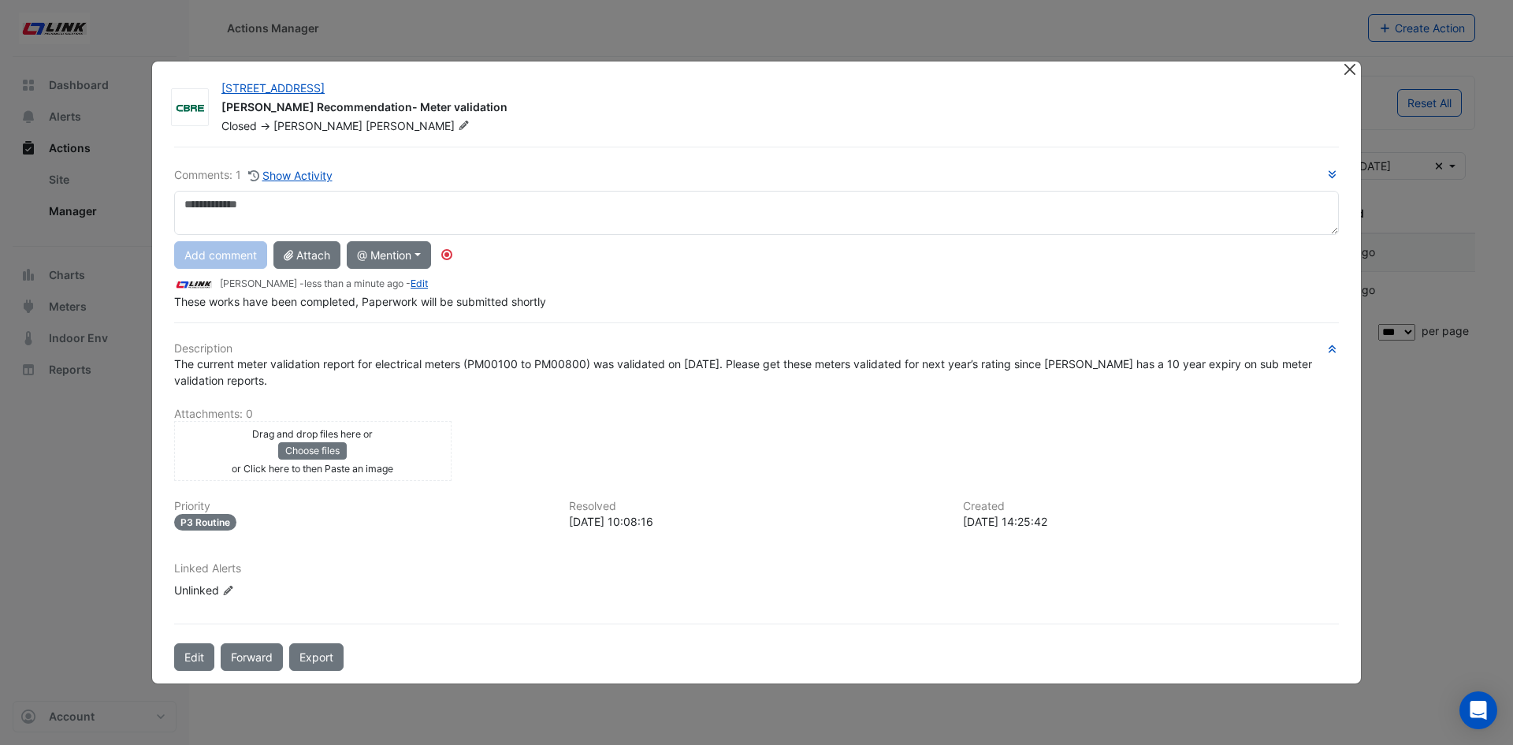 The width and height of the screenshot is (1513, 745). What do you see at coordinates (239, 125) in the screenshot?
I see `span: Closed` at bounding box center [239, 125].